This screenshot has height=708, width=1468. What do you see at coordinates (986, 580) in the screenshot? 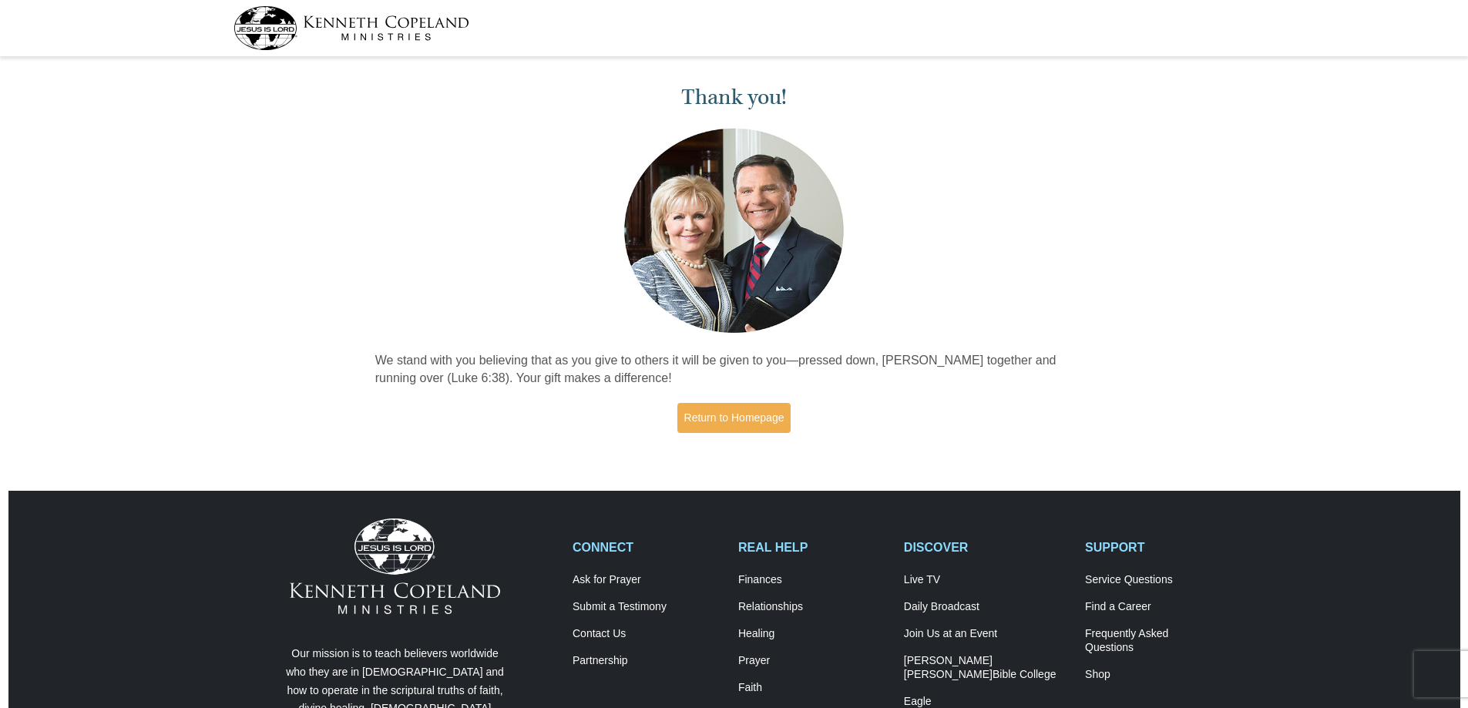
I see `a: Live TV` at bounding box center [986, 580].